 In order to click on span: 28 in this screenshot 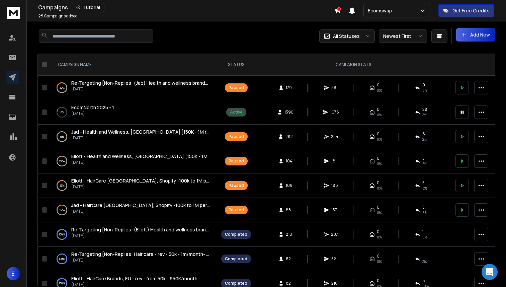, I will do `click(425, 109)`.